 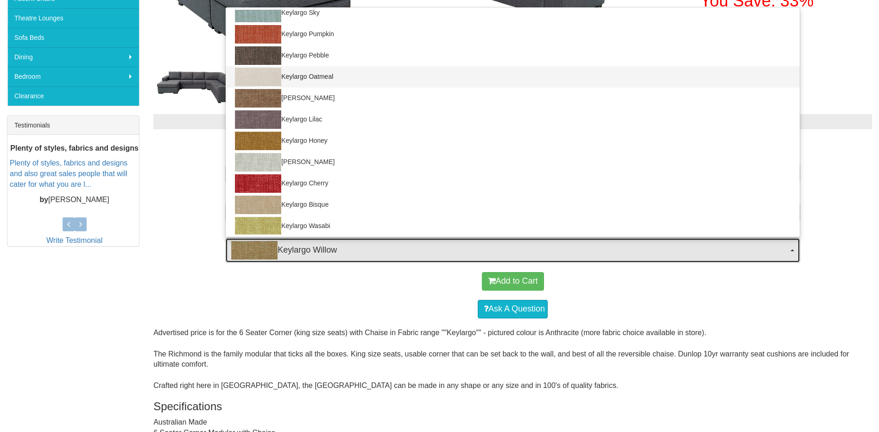 What do you see at coordinates (74, 240) in the screenshot?
I see `a: Write Testimonial` at bounding box center [74, 240].